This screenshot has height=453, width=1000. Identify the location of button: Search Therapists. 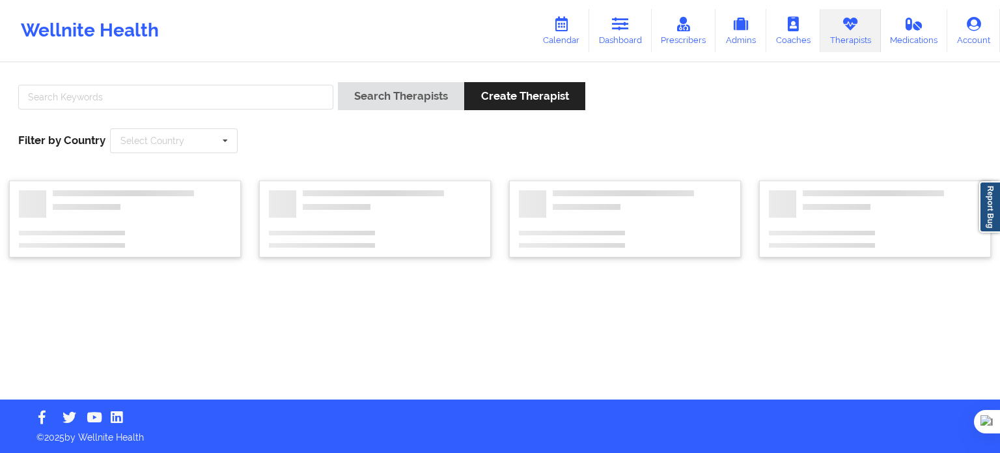
(401, 96).